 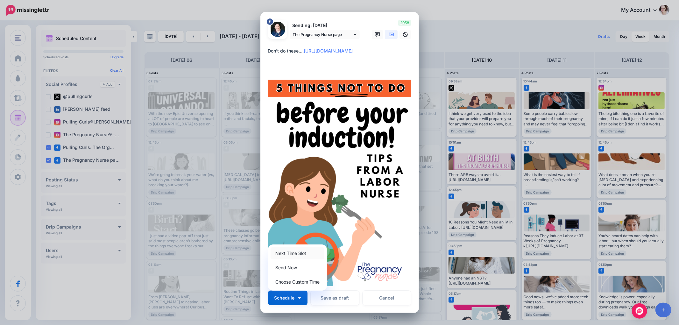 I want to click on span: 2958, so click(x=404, y=23).